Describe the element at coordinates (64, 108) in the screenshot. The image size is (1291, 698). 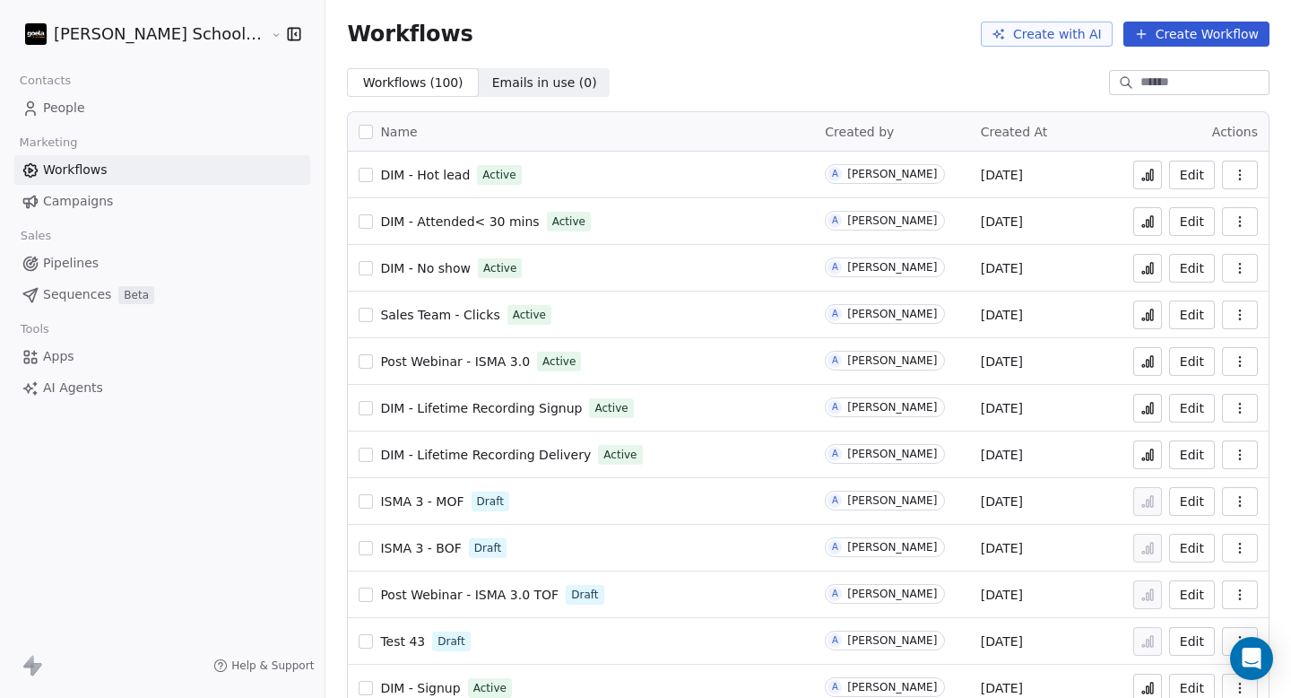
I see `span: People` at that location.